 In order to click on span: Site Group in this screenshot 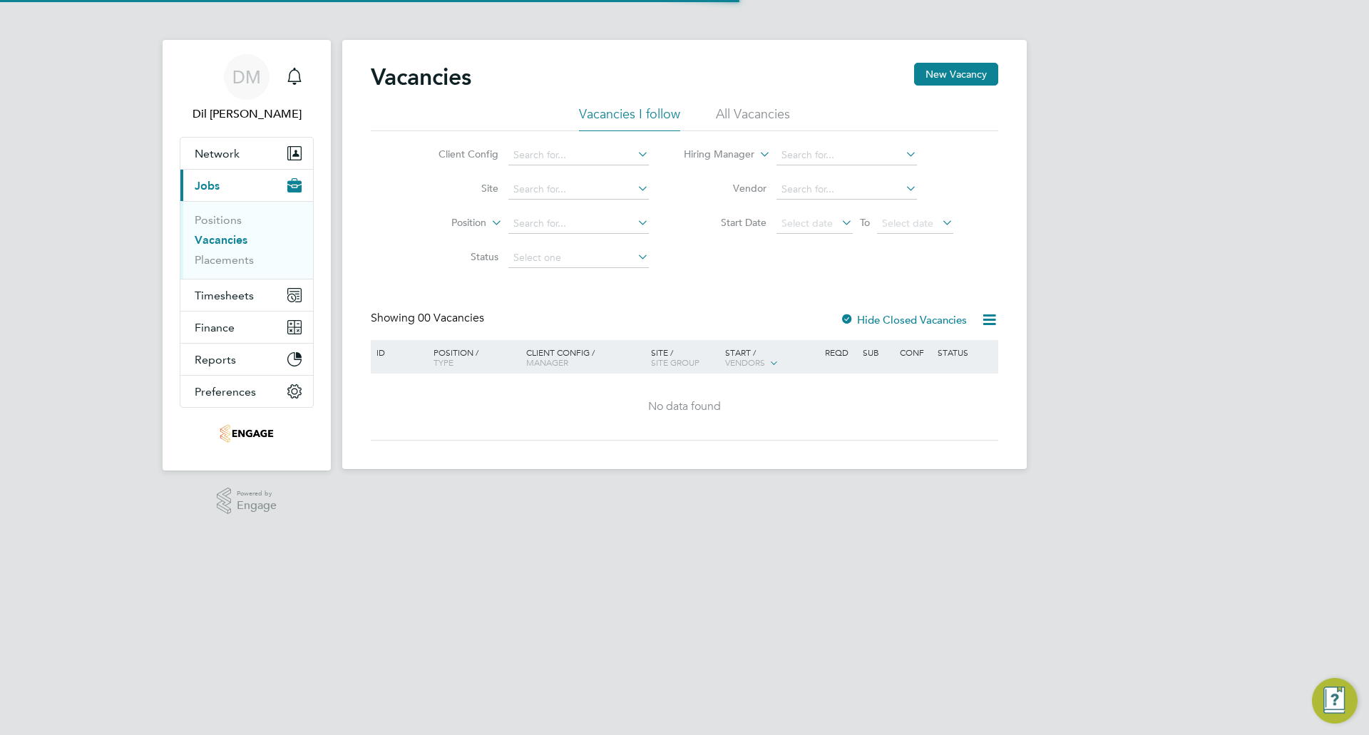, I will do `click(675, 362)`.